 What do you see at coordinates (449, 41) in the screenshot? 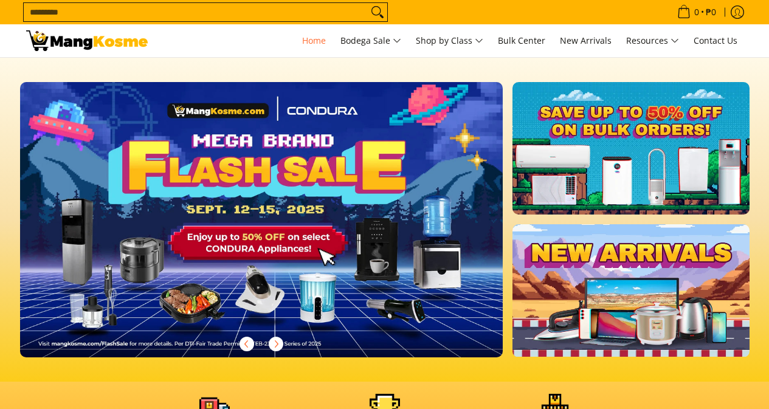
I see `span: Shop by Class` at bounding box center [449, 41].